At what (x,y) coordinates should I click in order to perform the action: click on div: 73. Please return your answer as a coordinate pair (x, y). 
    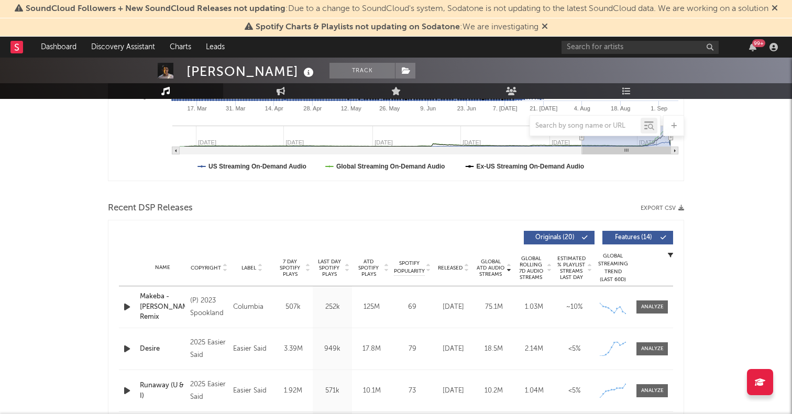
    Looking at the image, I should click on (412, 391).